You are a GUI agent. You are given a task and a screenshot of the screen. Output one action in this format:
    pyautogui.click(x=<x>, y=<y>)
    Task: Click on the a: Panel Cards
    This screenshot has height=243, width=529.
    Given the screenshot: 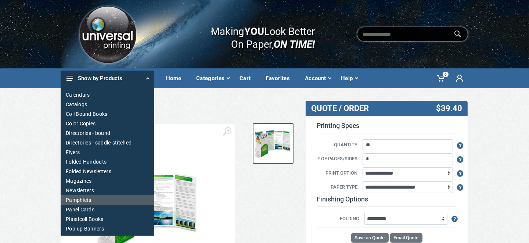 What is the action you would take?
    pyautogui.click(x=107, y=209)
    